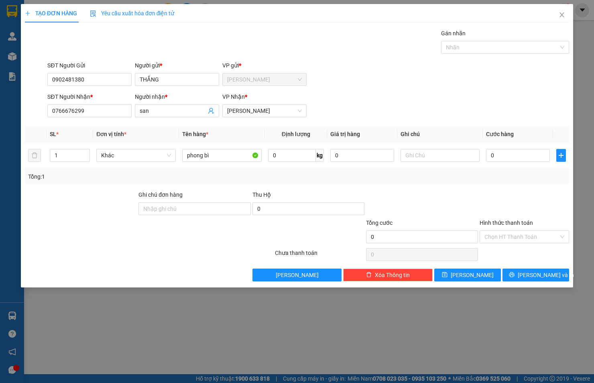  I want to click on div: Người nhận, so click(177, 97).